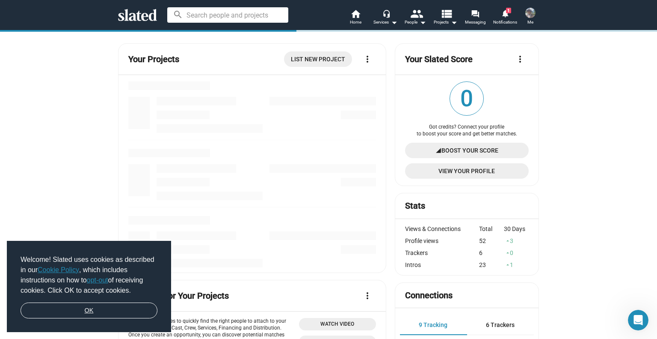 Image resolution: width=657 pixels, height=339 pixels. What do you see at coordinates (429, 295) in the screenshot?
I see `mat-card-title: Connections` at bounding box center [429, 295].